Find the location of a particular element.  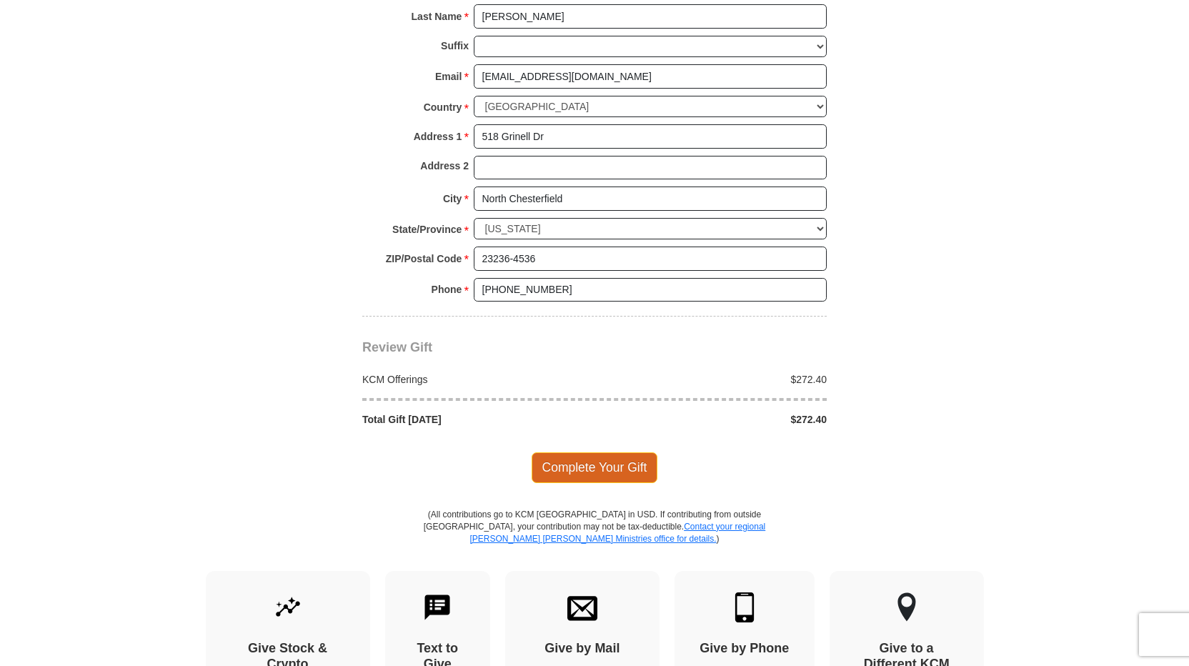

span: Complete Your Gift is located at coordinates (595, 467).